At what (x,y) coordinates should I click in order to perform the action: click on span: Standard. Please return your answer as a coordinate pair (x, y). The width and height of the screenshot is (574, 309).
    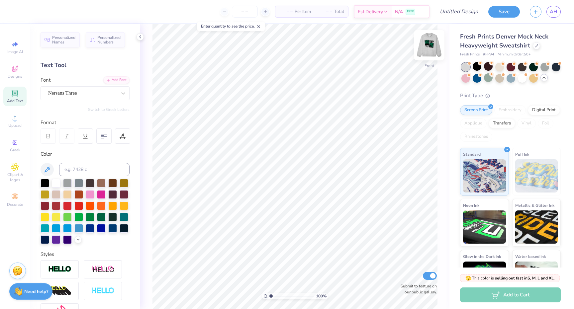
    Looking at the image, I should click on (472, 154).